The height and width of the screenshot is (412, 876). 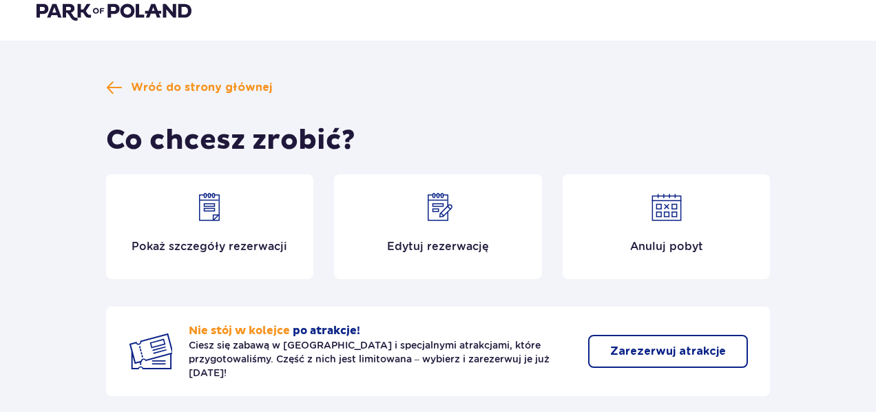 What do you see at coordinates (667, 207) in the screenshot?
I see `img: Cancel reservation icon` at bounding box center [667, 207].